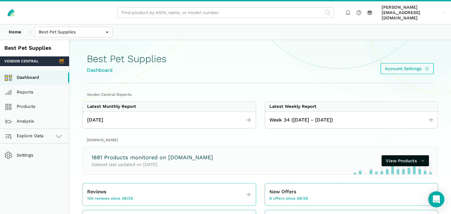 This screenshot has width=451, height=214. I want to click on div: Open Intercom Messenger, so click(436, 199).